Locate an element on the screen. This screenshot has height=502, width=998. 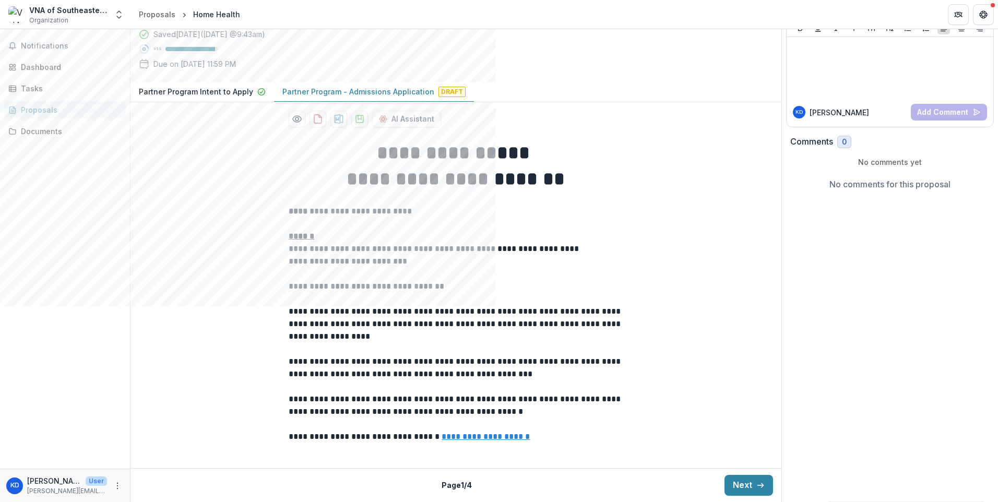
p: 95 % is located at coordinates (157, 49).